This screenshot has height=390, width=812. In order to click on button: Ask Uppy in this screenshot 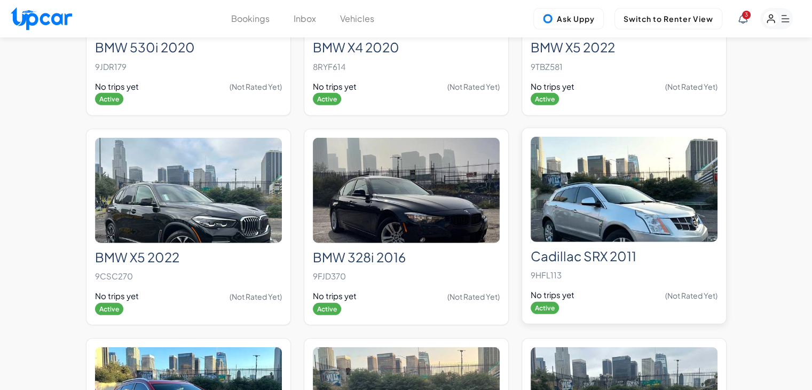, I will do `click(569, 19)`.